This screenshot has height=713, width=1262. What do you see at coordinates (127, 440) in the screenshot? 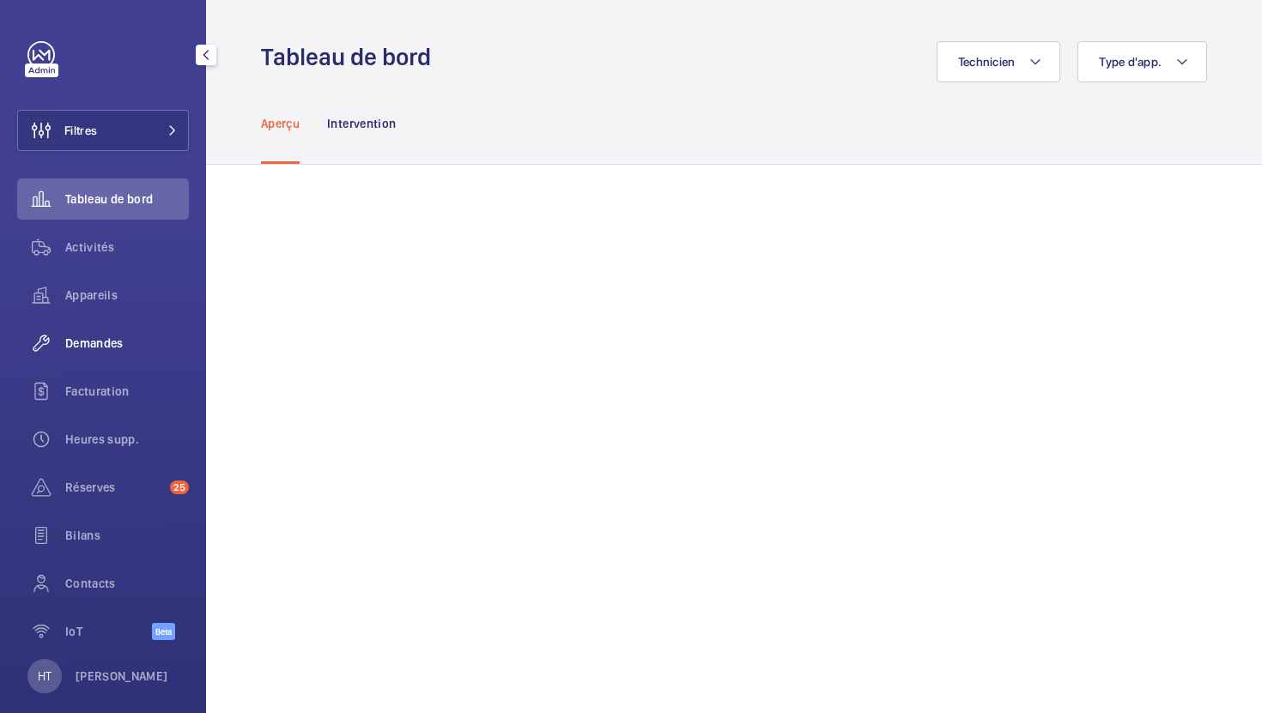
I see `span: Heures supp.` at bounding box center [127, 440].